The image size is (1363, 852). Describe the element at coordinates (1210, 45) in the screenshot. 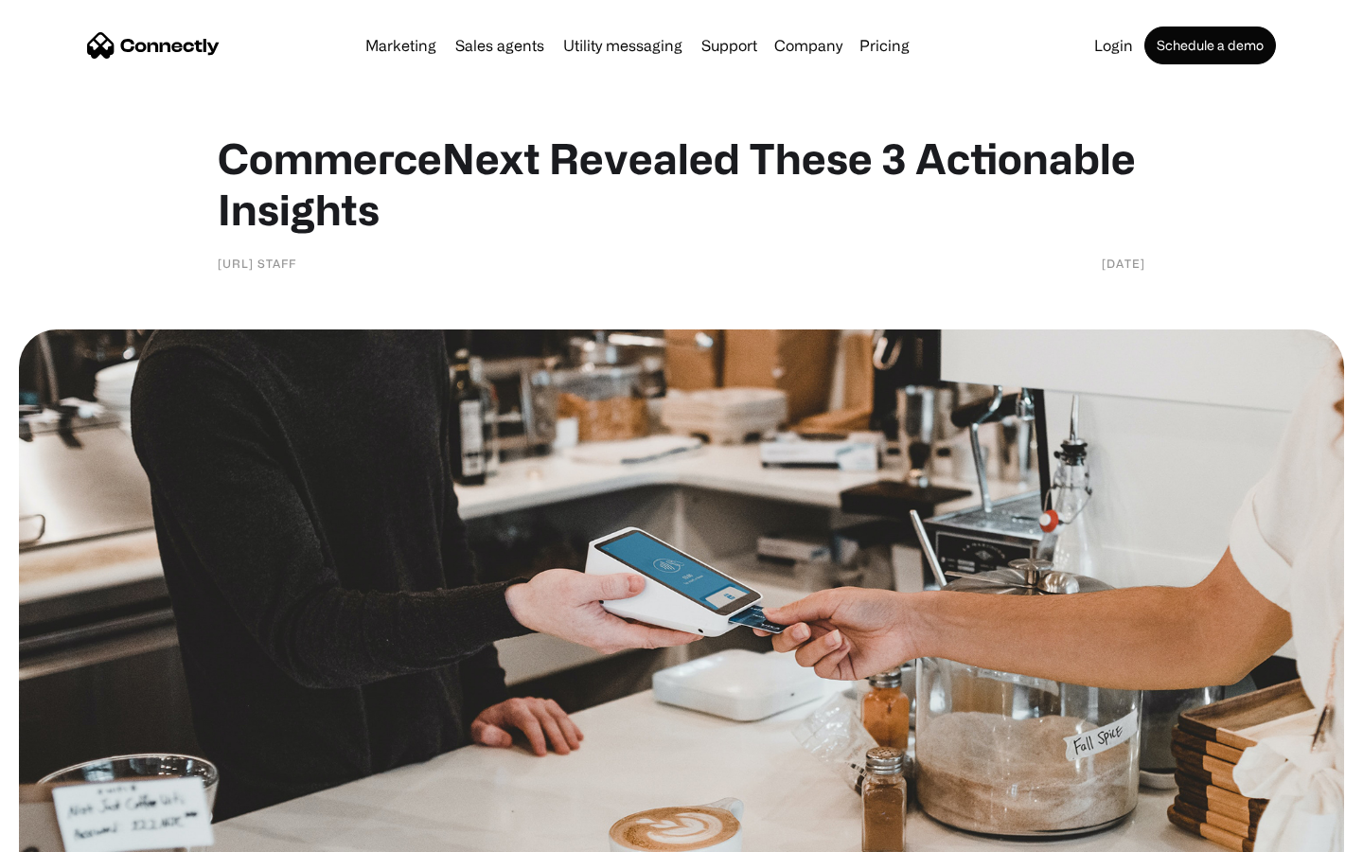

I see `a: Schedule a demo` at that location.